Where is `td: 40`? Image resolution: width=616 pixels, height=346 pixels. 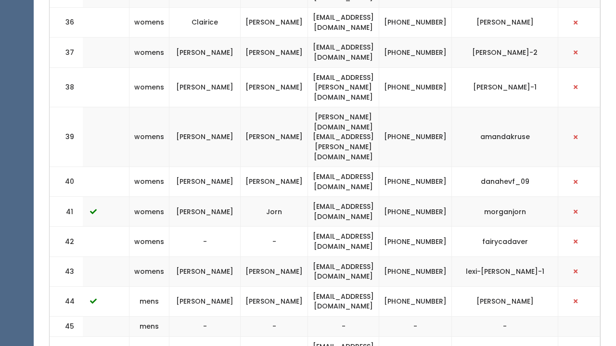
td: 40 is located at coordinates (66, 182).